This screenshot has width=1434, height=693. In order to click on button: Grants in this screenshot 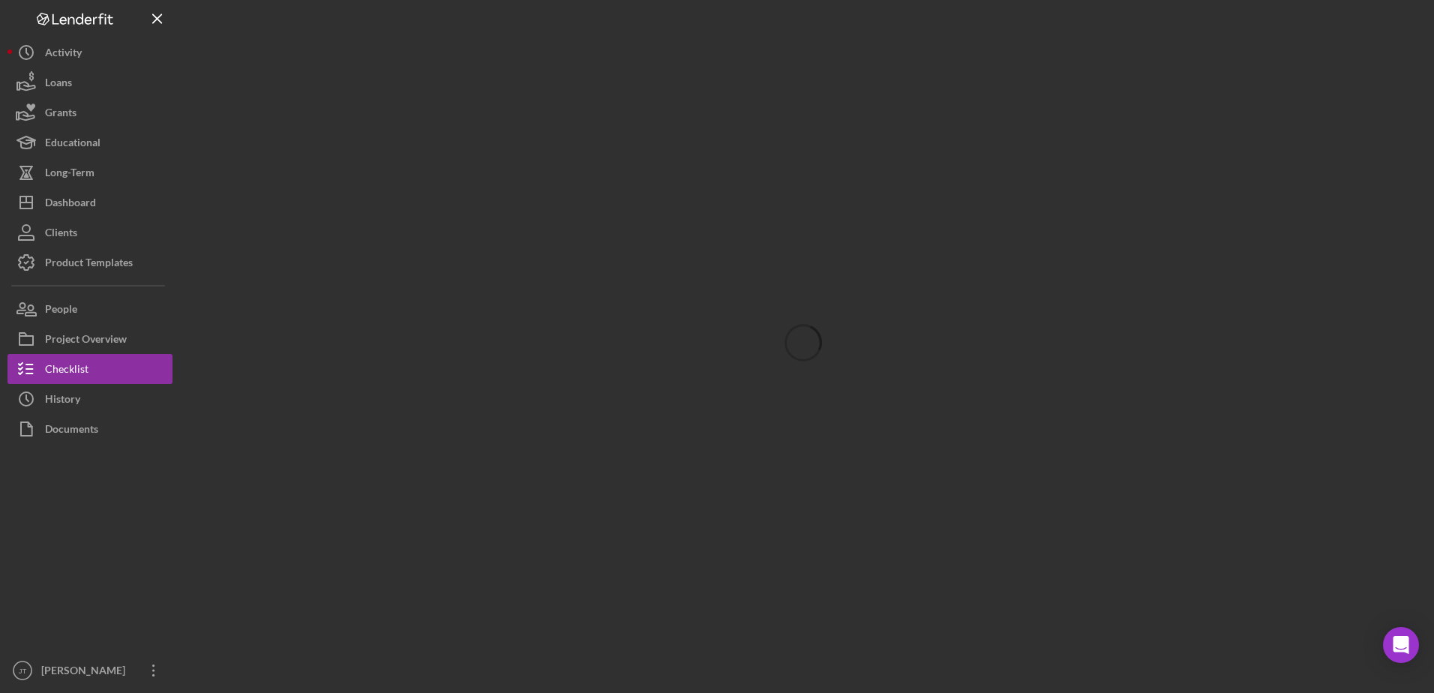, I will do `click(90, 113)`.